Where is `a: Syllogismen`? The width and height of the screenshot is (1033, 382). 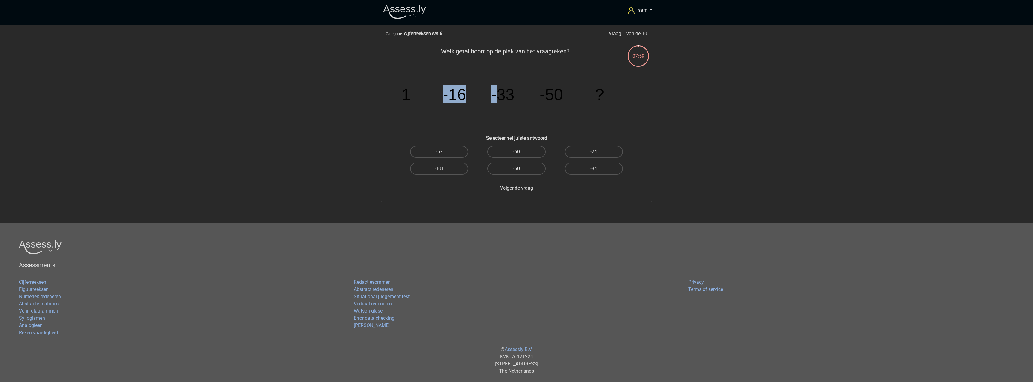 a: Syllogismen is located at coordinates (32, 318).